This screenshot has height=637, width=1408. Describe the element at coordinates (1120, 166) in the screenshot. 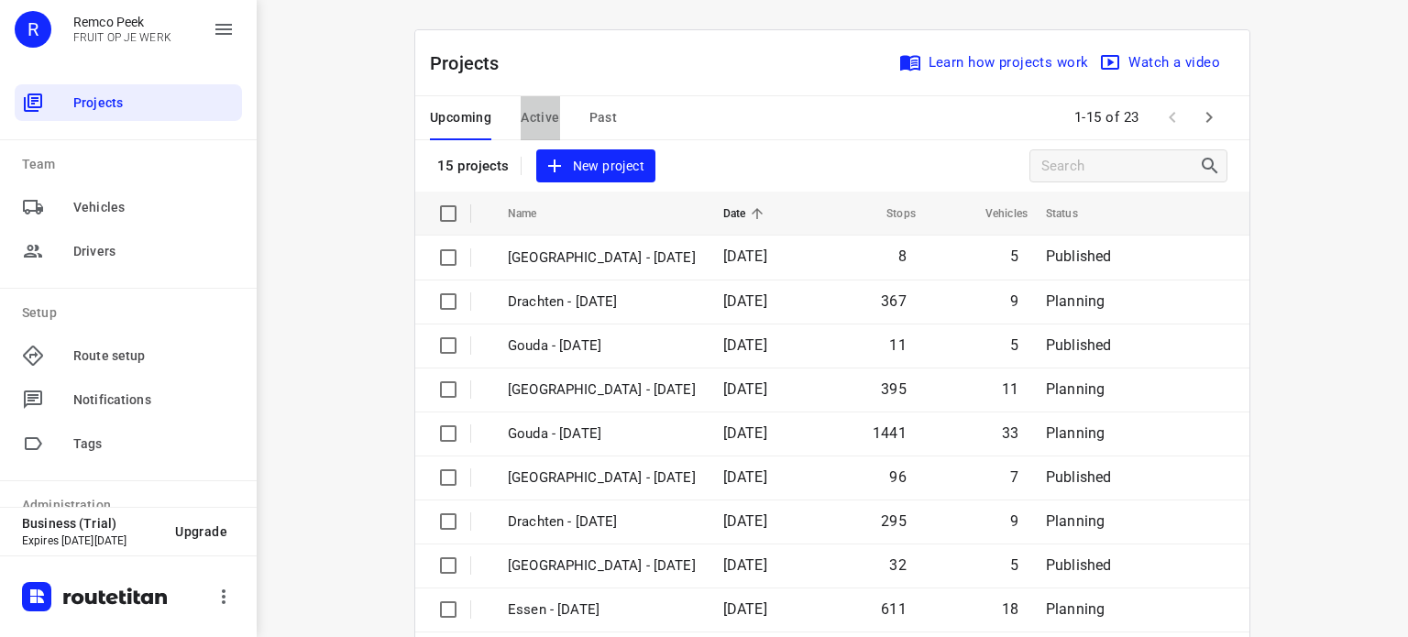

I see `input: Search projects` at that location.